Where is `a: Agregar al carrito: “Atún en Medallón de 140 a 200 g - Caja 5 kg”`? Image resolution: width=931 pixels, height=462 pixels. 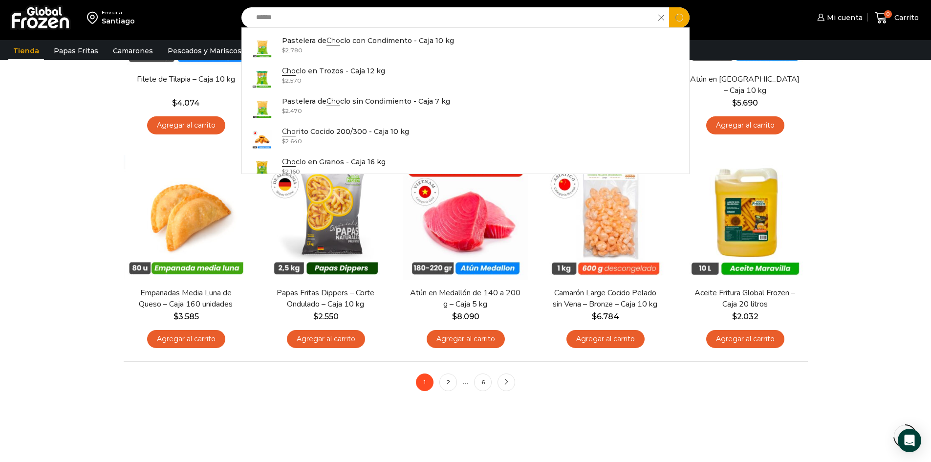
a: Agregar al carrito: “Atún en Medallón de 140 a 200 g - Caja 5 kg” is located at coordinates (466, 339).